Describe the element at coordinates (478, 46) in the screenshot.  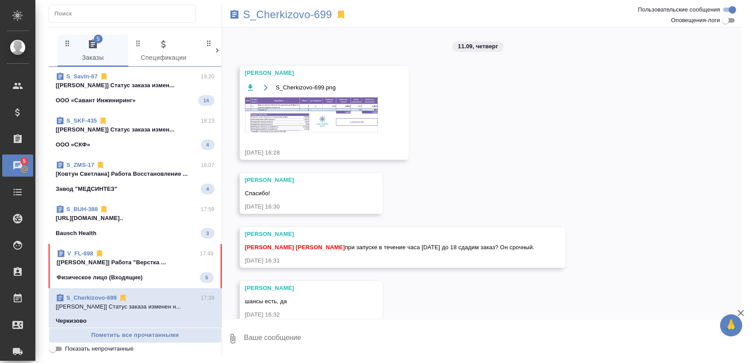
I see `p: 11.09, четверг` at that location.